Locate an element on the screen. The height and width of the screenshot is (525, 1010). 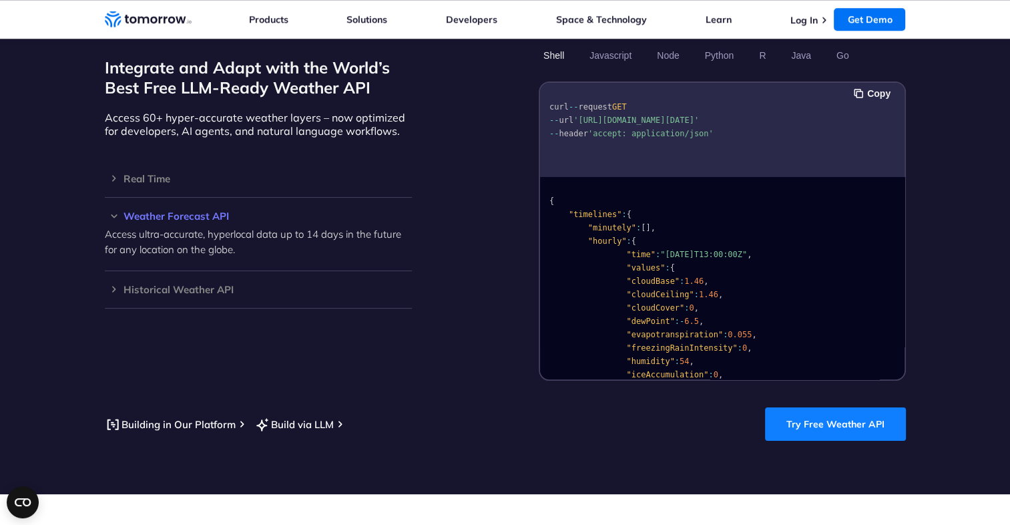
span: 6.5 is located at coordinates (691, 321).